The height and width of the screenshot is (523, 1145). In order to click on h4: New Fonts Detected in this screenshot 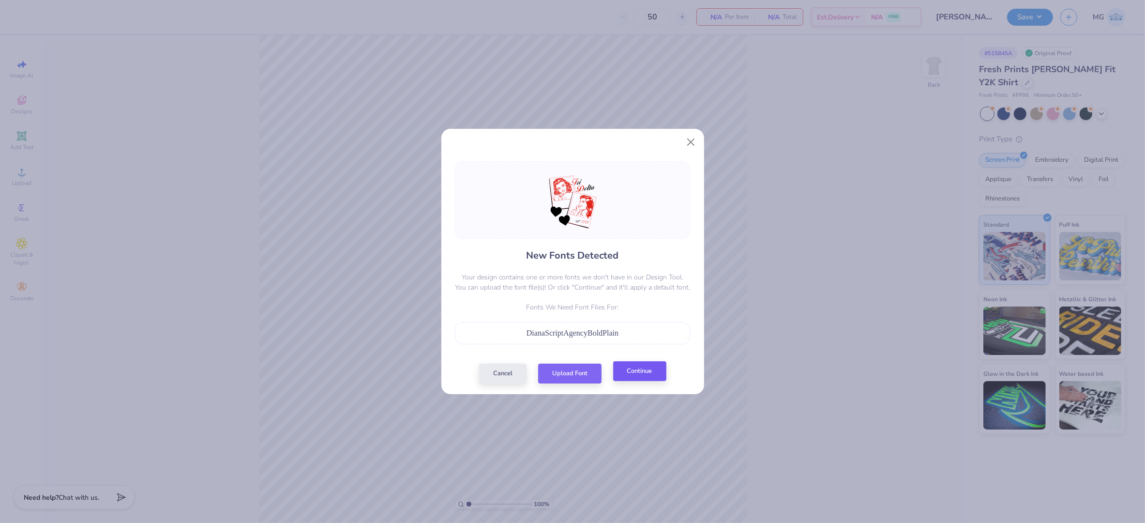, I will do `click(573, 255)`.